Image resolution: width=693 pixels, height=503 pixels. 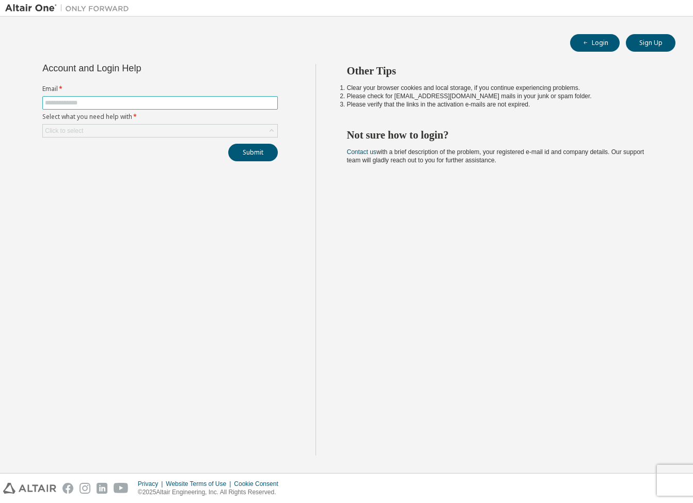 What do you see at coordinates (502, 88) in the screenshot?
I see `li: Clear your browser cookies and local storage, if you continue experiencing problems.` at bounding box center [502, 88].